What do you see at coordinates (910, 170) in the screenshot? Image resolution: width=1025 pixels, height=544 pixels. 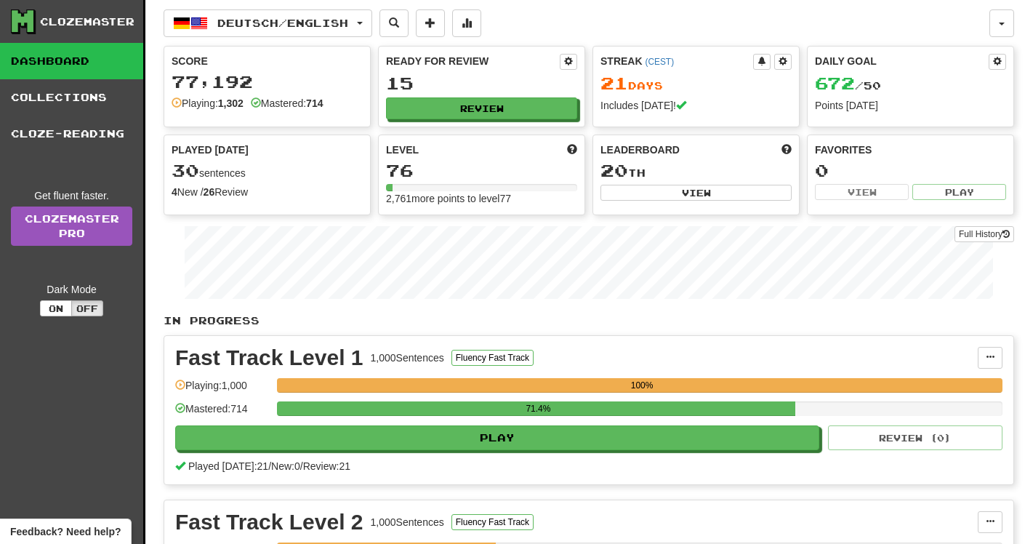 I see `div: 0` at bounding box center [910, 170].